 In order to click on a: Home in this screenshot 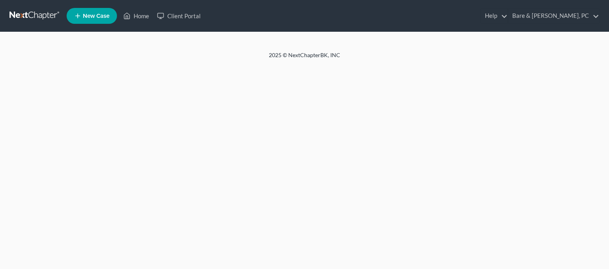, I will do `click(136, 16)`.